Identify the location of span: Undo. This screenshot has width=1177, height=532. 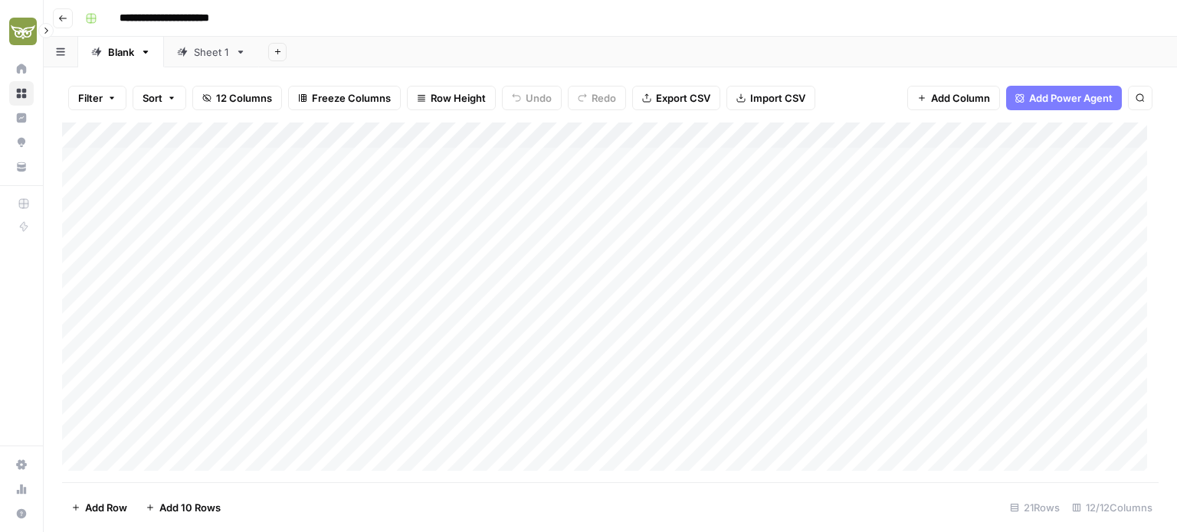
(539, 98).